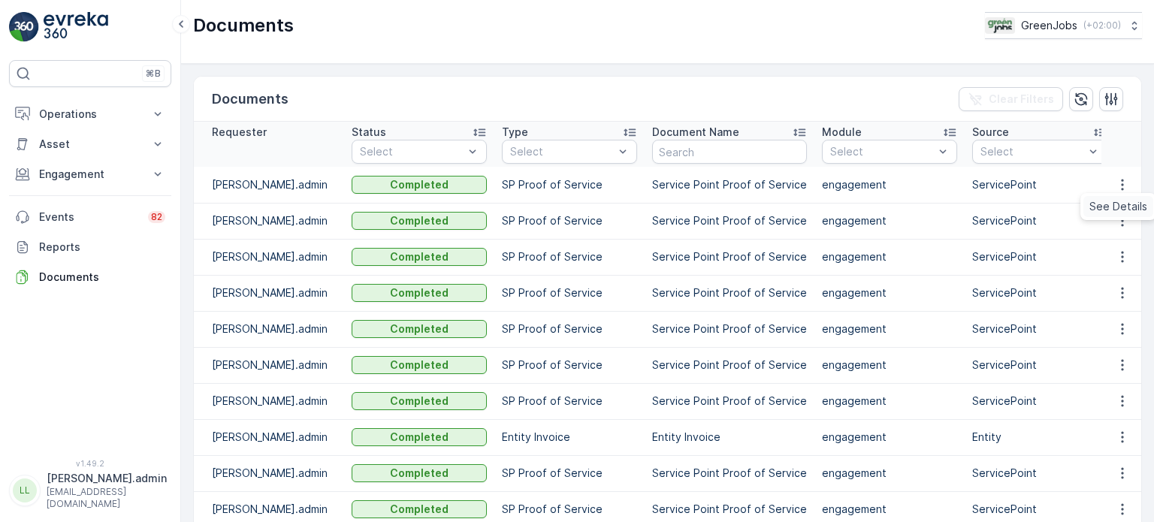  I want to click on img: Green_Jobs_Logo.png, so click(1000, 26).